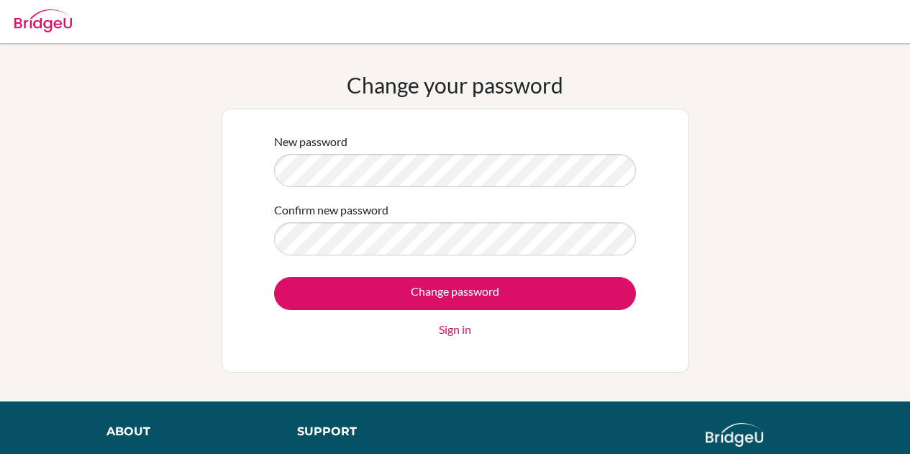 This screenshot has width=910, height=454. What do you see at coordinates (734, 434) in the screenshot?
I see `img: logo_white@2x-f4f0deed5e89b7ecb1c2cc34c3e3d731f90f0f143d5ea2071677605dd97b5244.png` at bounding box center [734, 434].